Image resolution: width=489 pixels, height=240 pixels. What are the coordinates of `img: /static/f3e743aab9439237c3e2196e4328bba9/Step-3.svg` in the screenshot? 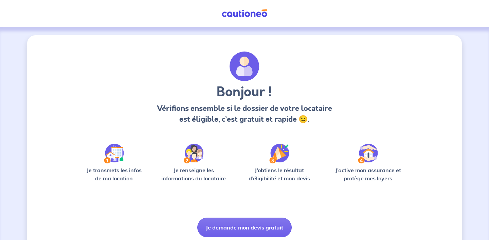 It's located at (279, 154).